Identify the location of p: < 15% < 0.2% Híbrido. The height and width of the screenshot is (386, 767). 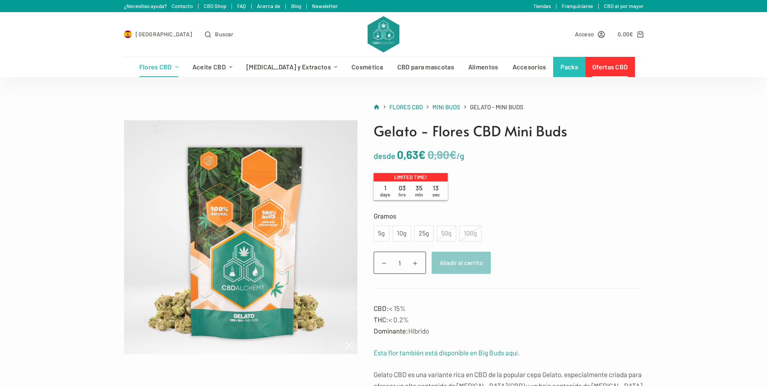
(509, 319).